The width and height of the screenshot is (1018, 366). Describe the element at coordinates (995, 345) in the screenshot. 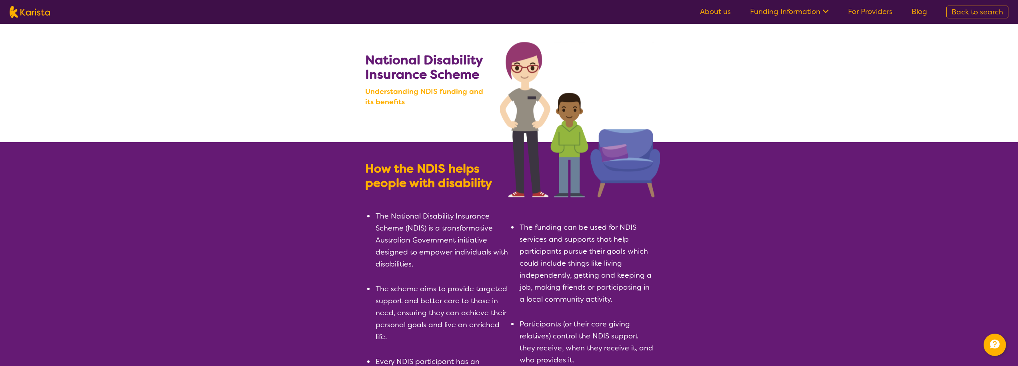

I see `button: Channel Menu` at that location.